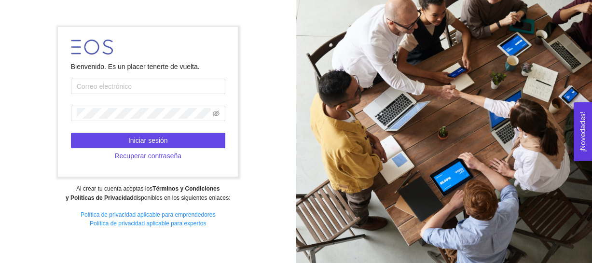 Image resolution: width=592 pixels, height=263 pixels. I want to click on button: Open Feedback Widget, so click(582, 132).